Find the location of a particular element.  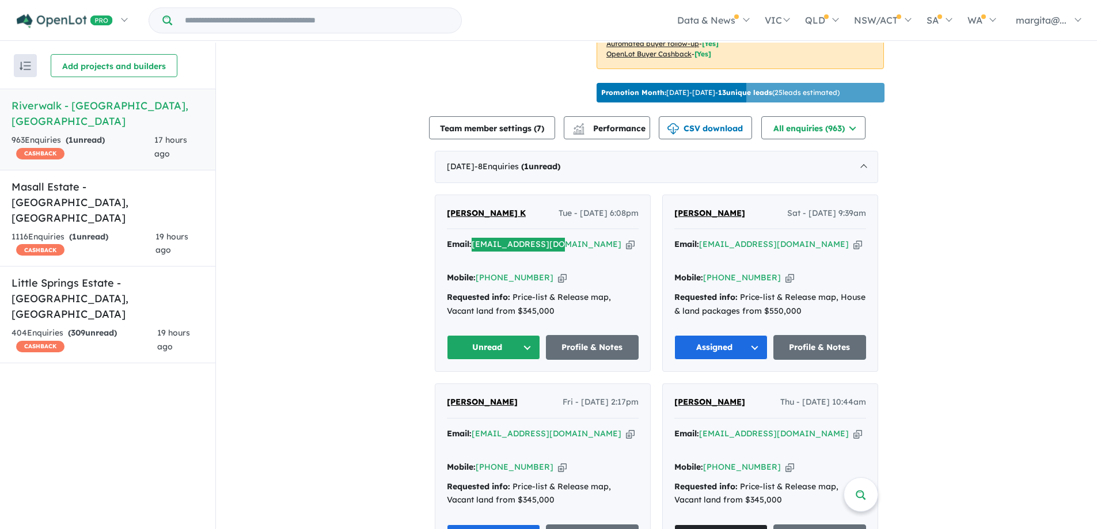

span: 309 is located at coordinates (78, 333).